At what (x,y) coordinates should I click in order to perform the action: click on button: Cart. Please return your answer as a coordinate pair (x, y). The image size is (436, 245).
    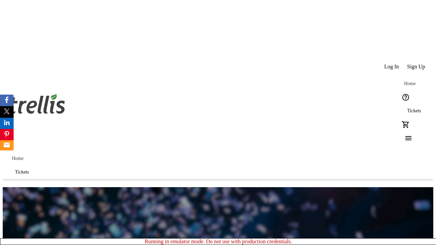
    Looking at the image, I should click on (405, 125).